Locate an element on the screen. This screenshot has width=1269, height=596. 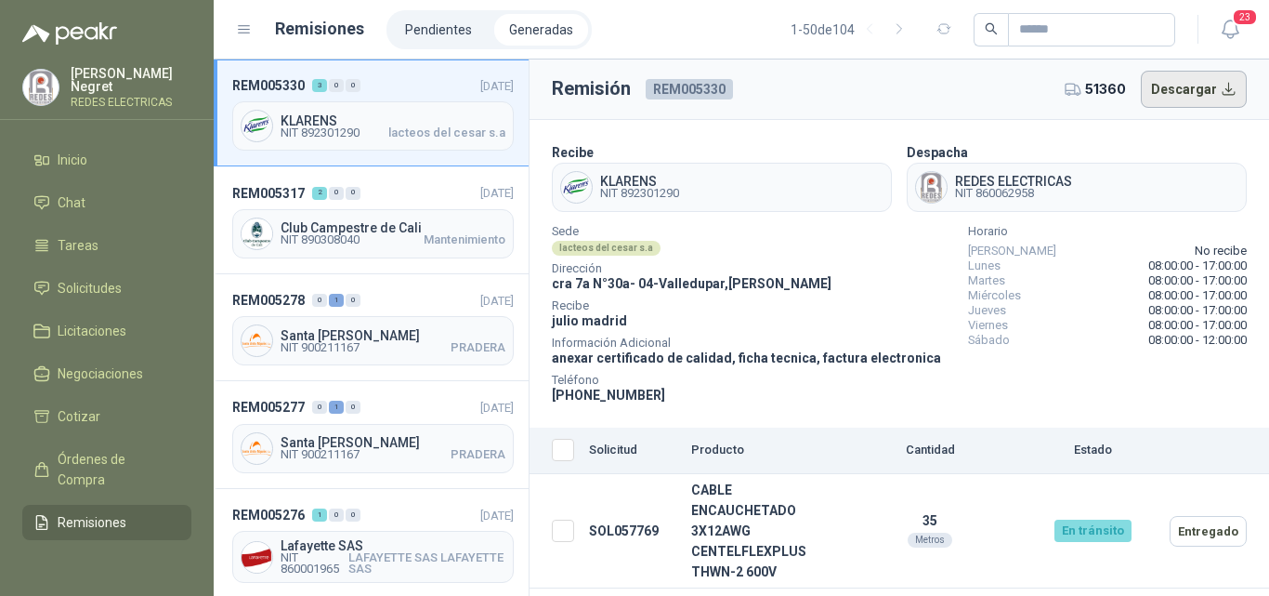
a: Inicio is located at coordinates (107, 160).